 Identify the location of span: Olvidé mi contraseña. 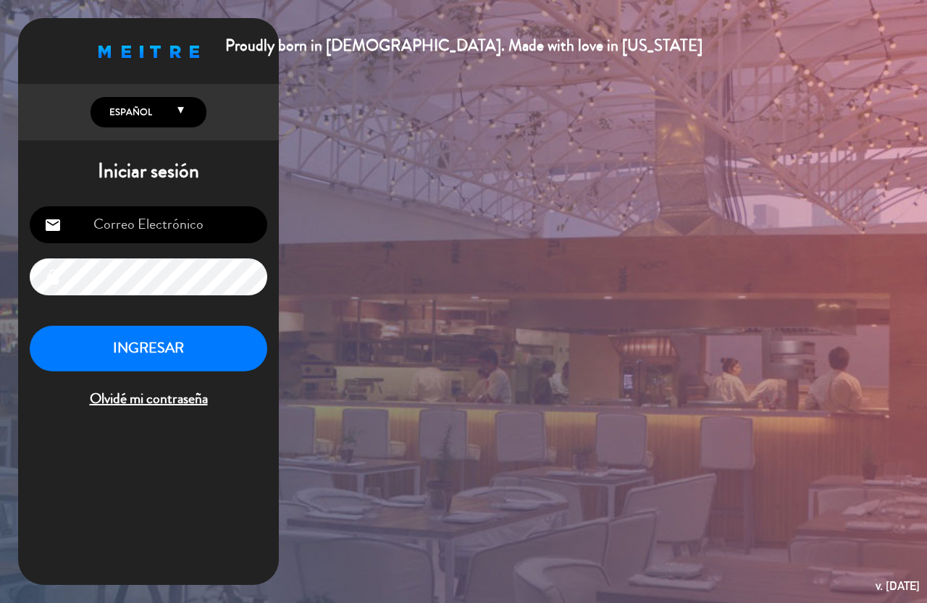
(148, 399).